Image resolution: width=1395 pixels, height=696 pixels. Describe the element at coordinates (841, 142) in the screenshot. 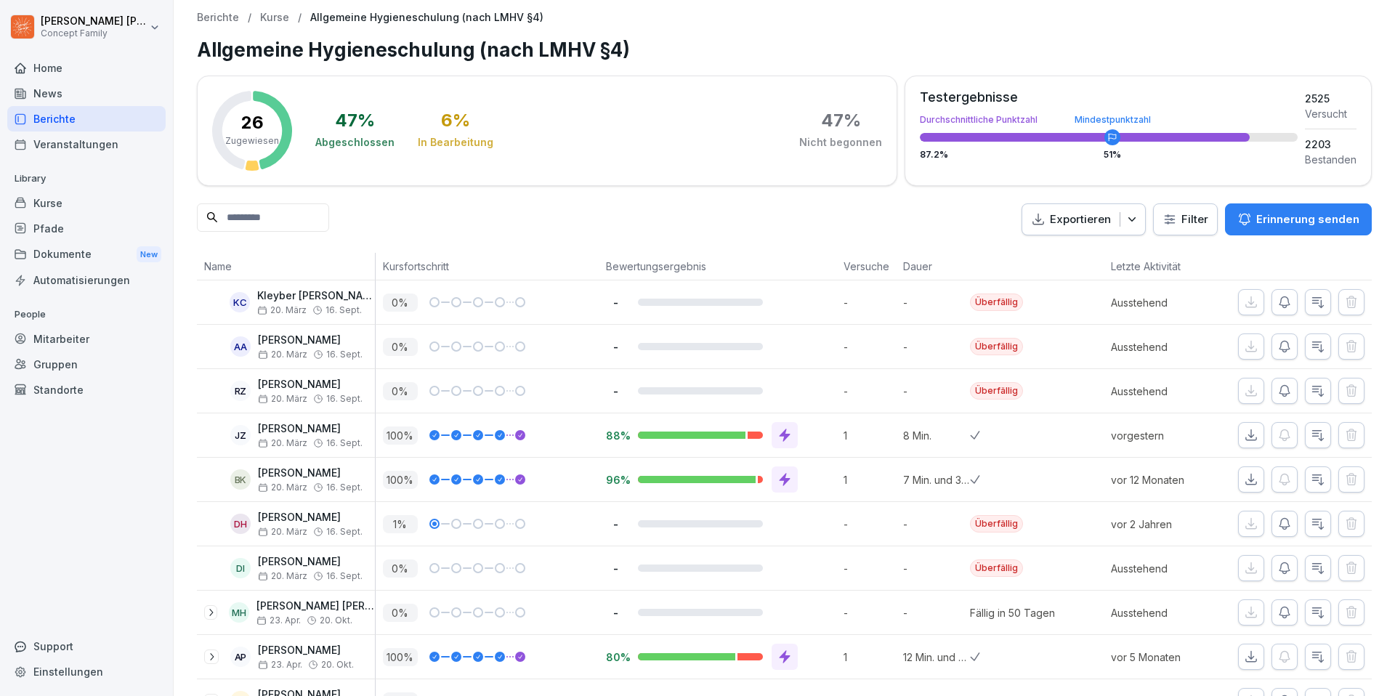

I see `div: Nicht begonnen` at that location.